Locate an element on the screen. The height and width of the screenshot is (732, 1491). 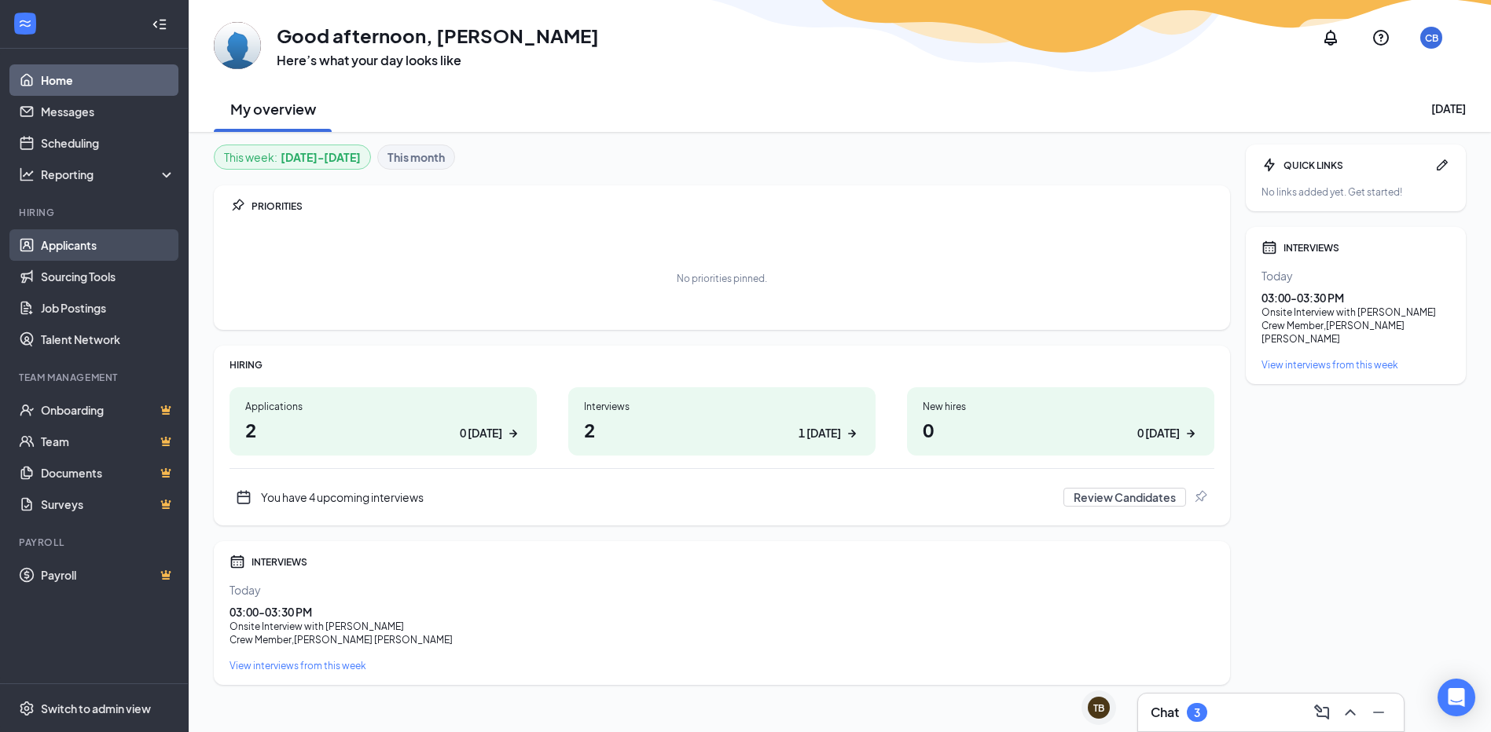
svg: Collapse is located at coordinates (160, 24).